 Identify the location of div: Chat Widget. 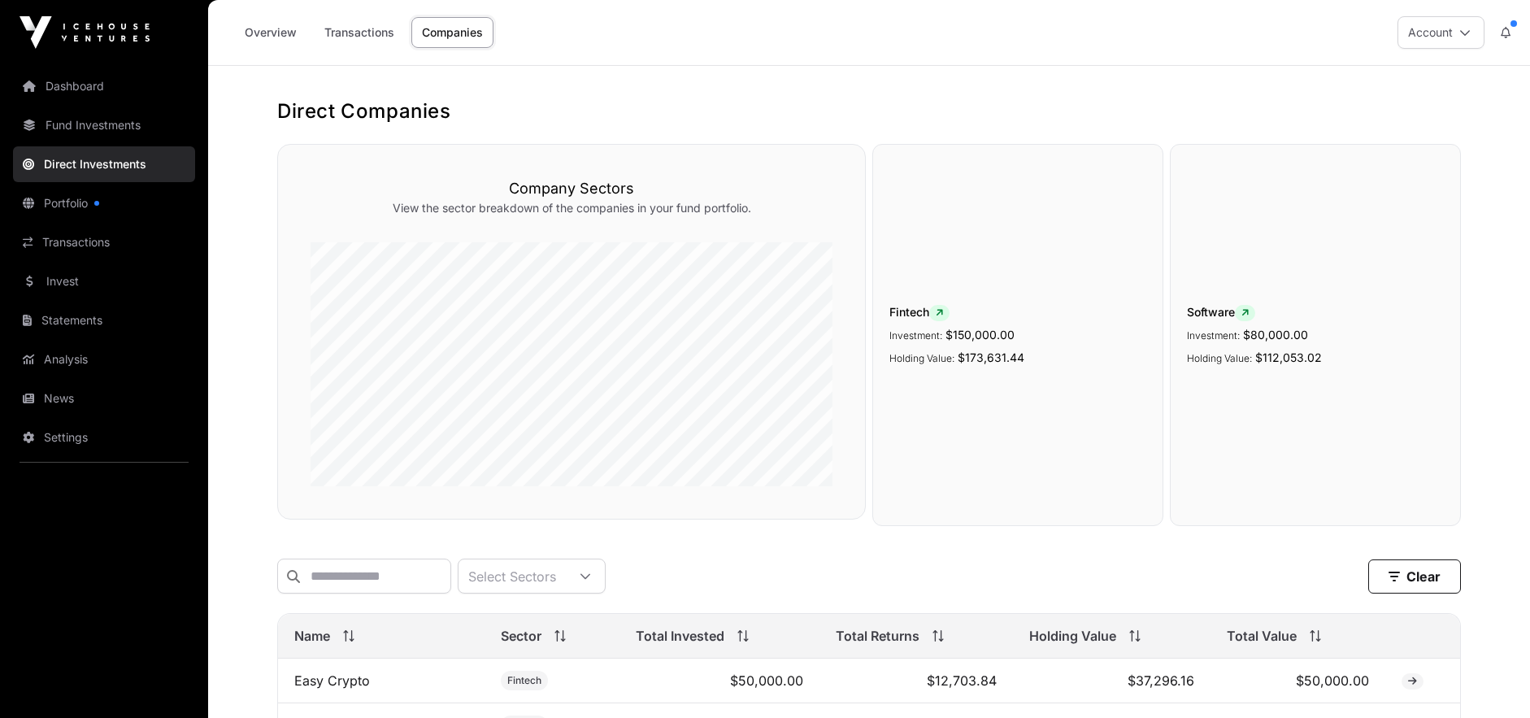
(1489, 679).